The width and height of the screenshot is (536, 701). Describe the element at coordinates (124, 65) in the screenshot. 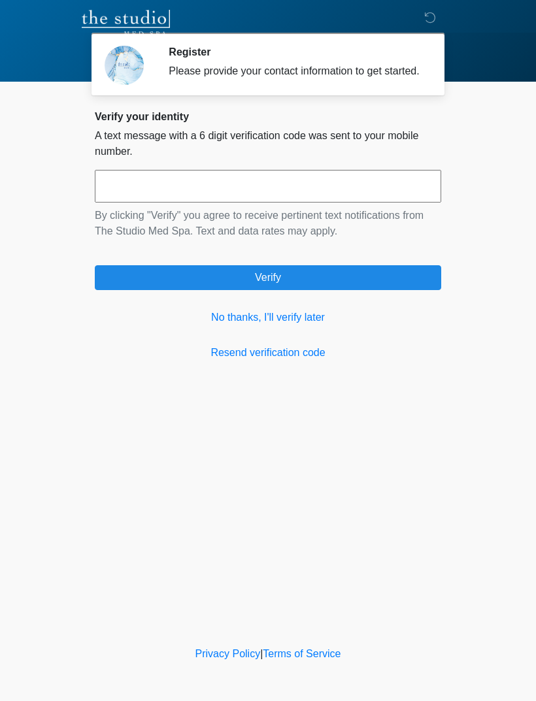

I see `img: Agent Avatar` at that location.